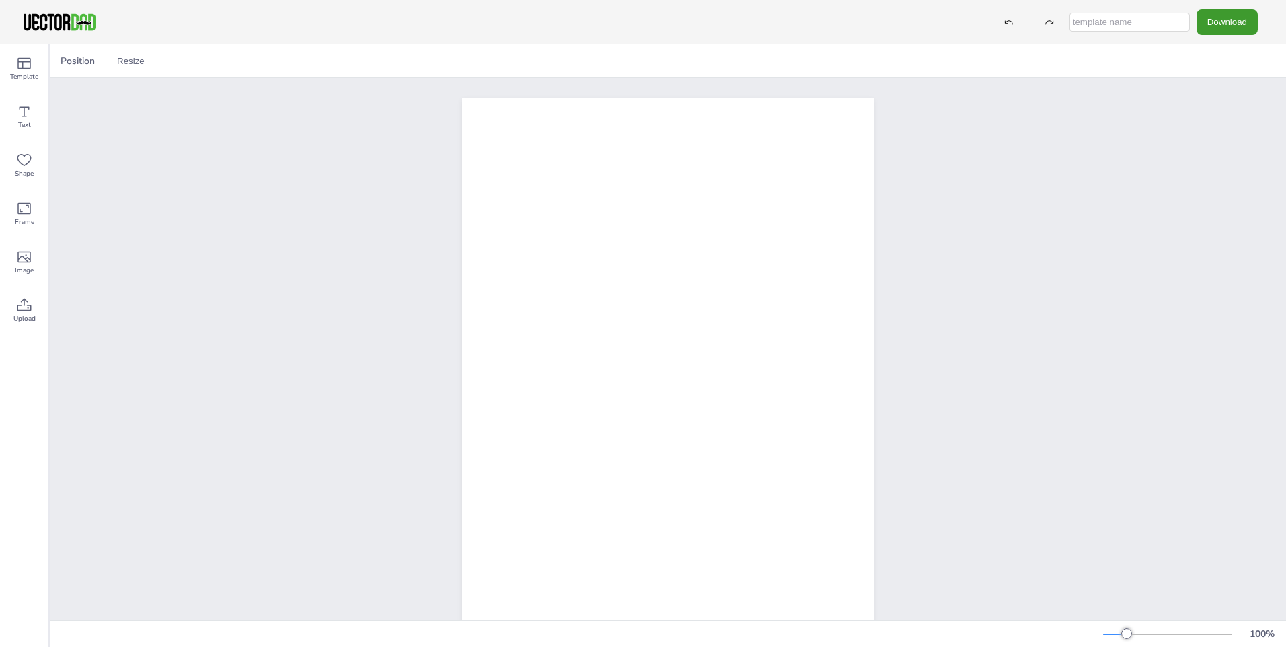 Image resolution: width=1286 pixels, height=647 pixels. Describe the element at coordinates (24, 77) in the screenshot. I see `span: Template` at that location.